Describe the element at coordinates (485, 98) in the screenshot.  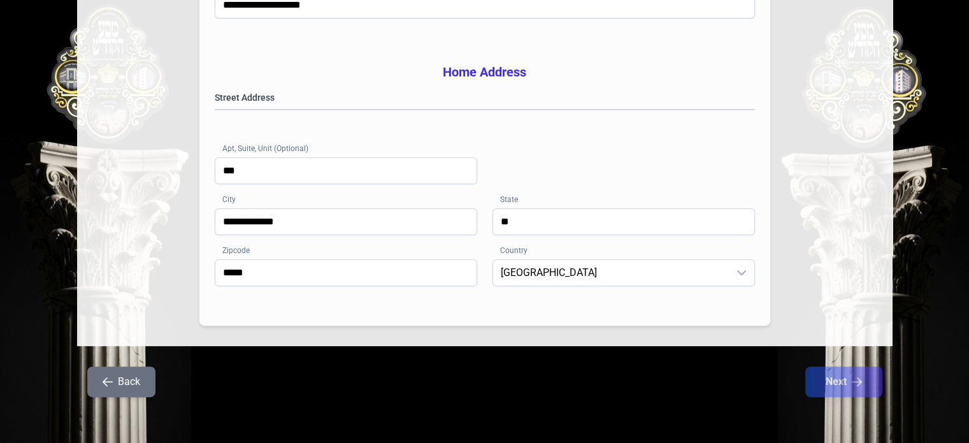
I see `label: Street Address` at that location.